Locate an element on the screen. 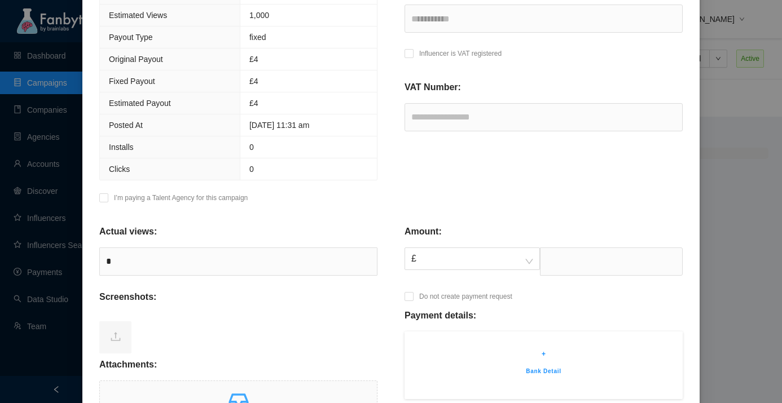  p: Screenshots: is located at coordinates (127, 297).